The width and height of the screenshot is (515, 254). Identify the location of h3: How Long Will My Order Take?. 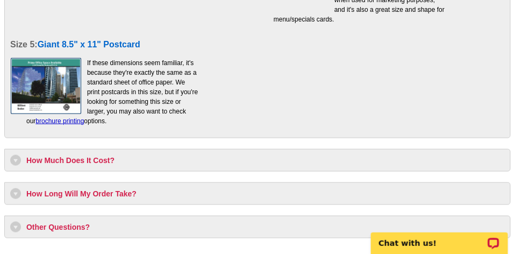
(257, 193).